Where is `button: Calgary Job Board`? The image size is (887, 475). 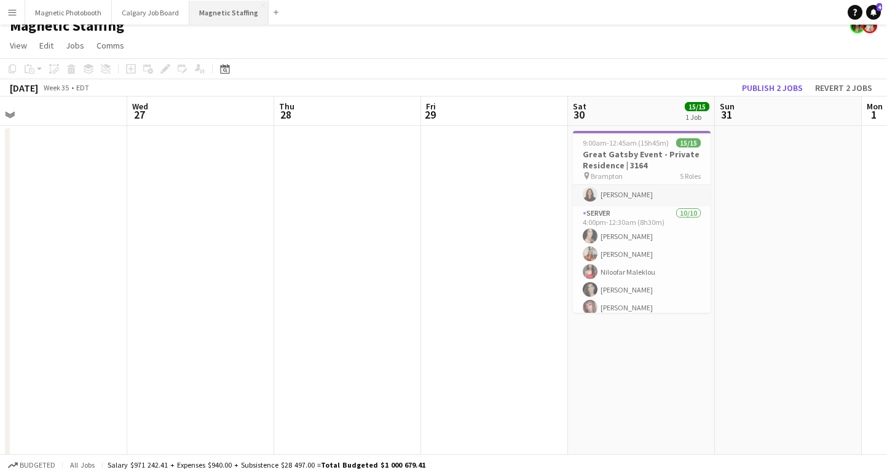 button: Calgary Job Board is located at coordinates (151, 12).